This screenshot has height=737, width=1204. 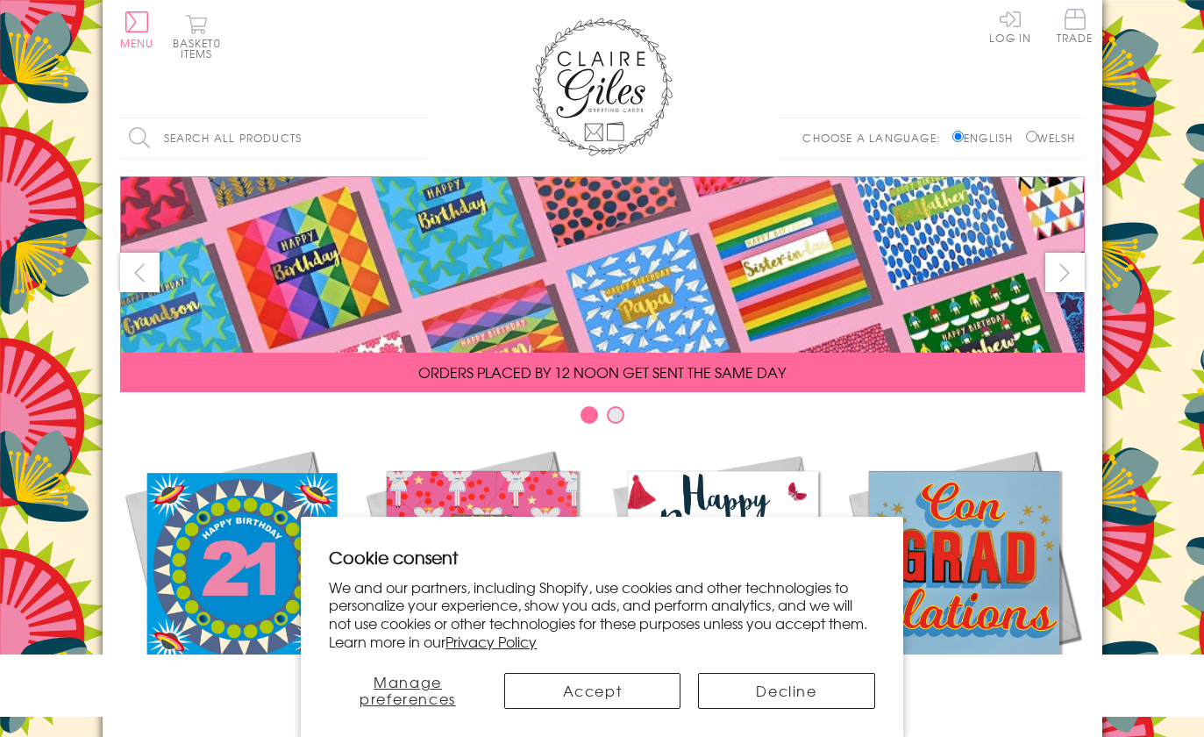 I want to click on div: Carousel Pagination, so click(x=603, y=418).